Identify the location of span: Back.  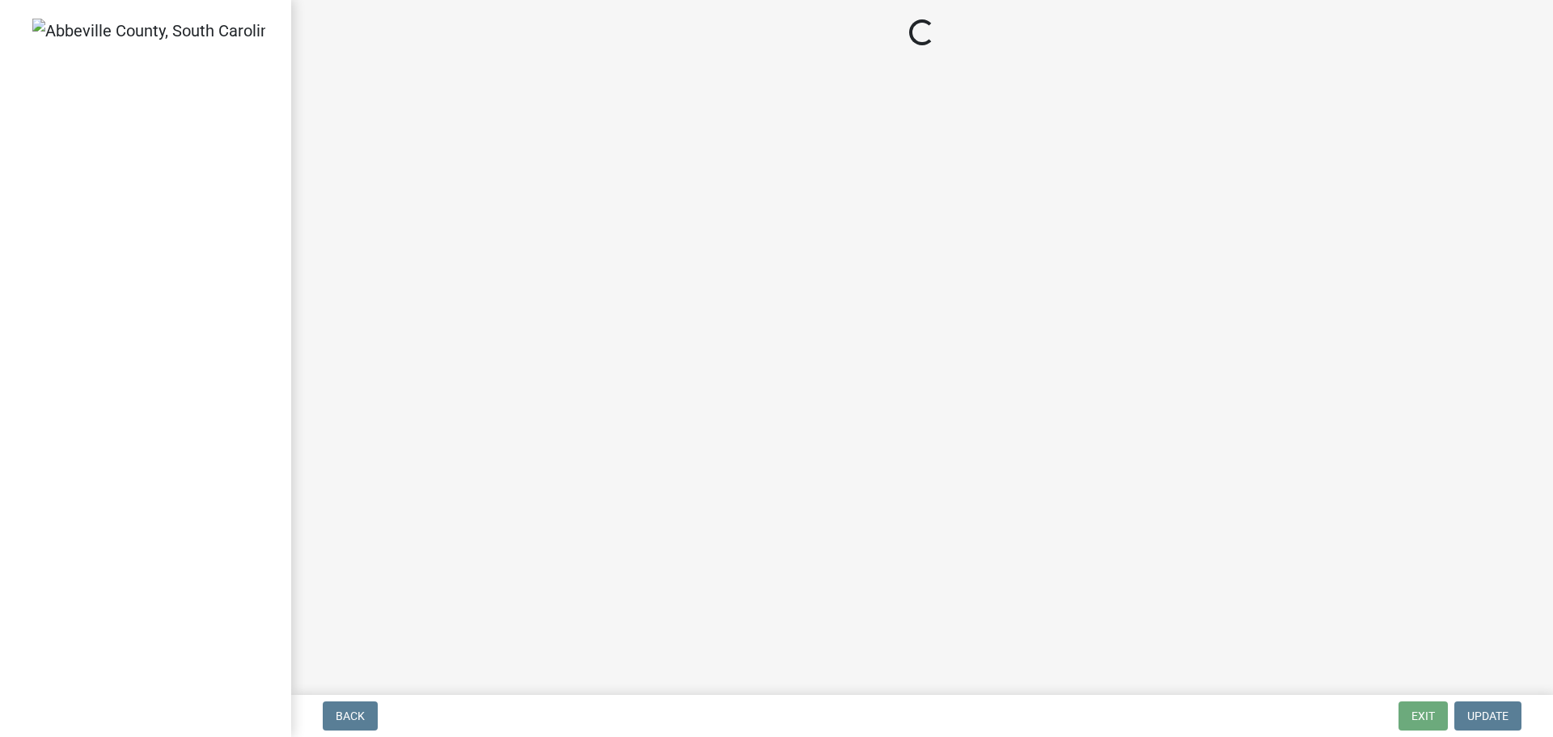
(350, 716).